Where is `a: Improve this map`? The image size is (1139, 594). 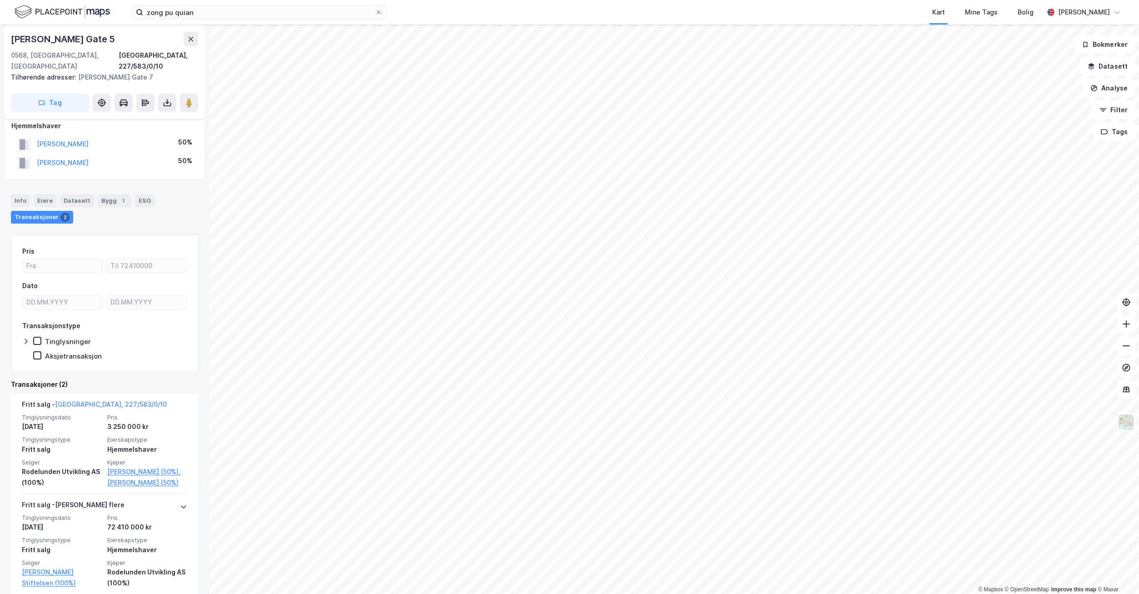 a: Improve this map is located at coordinates (1074, 589).